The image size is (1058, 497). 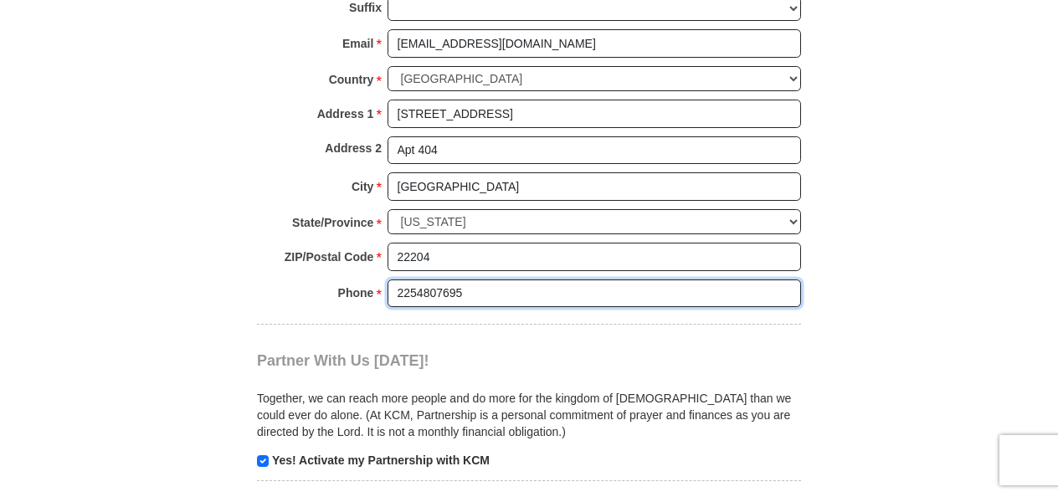 What do you see at coordinates (353, 148) in the screenshot?
I see `strong: Address 2` at bounding box center [353, 148].